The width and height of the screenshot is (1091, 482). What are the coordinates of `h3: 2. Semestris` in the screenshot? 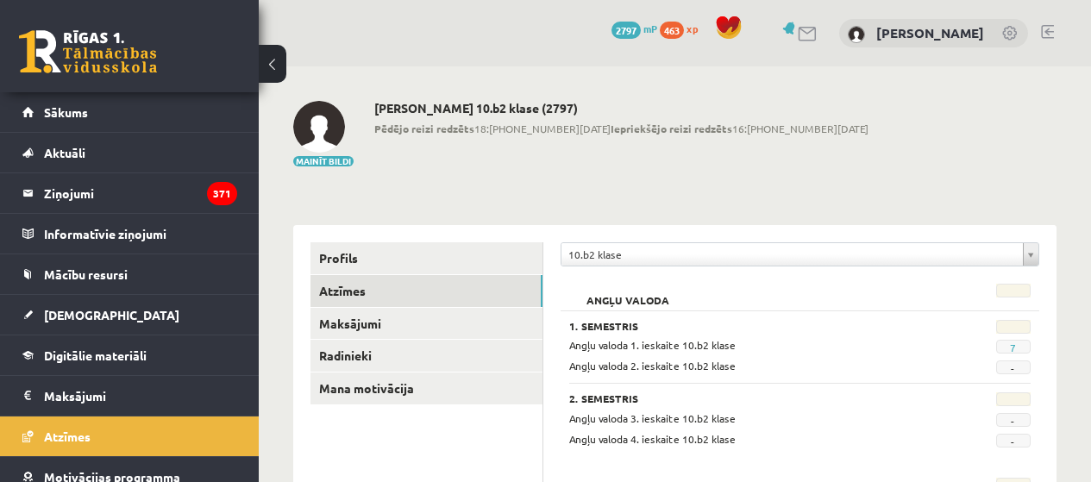 It's located at (759, 398).